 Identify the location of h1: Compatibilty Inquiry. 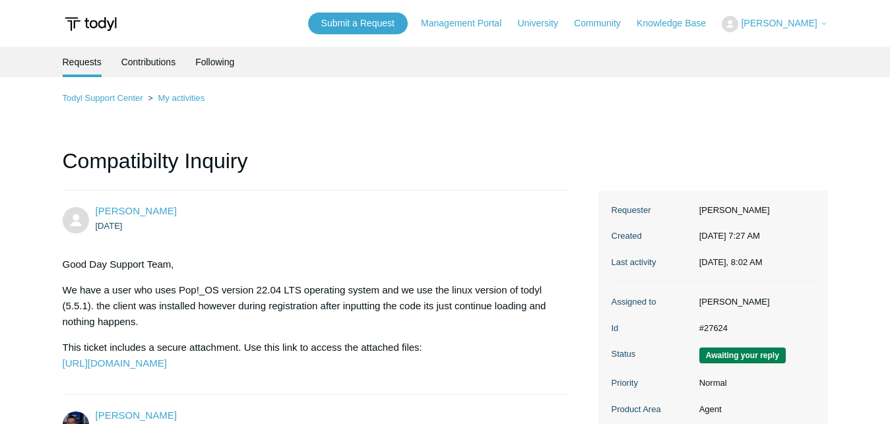
(315, 168).